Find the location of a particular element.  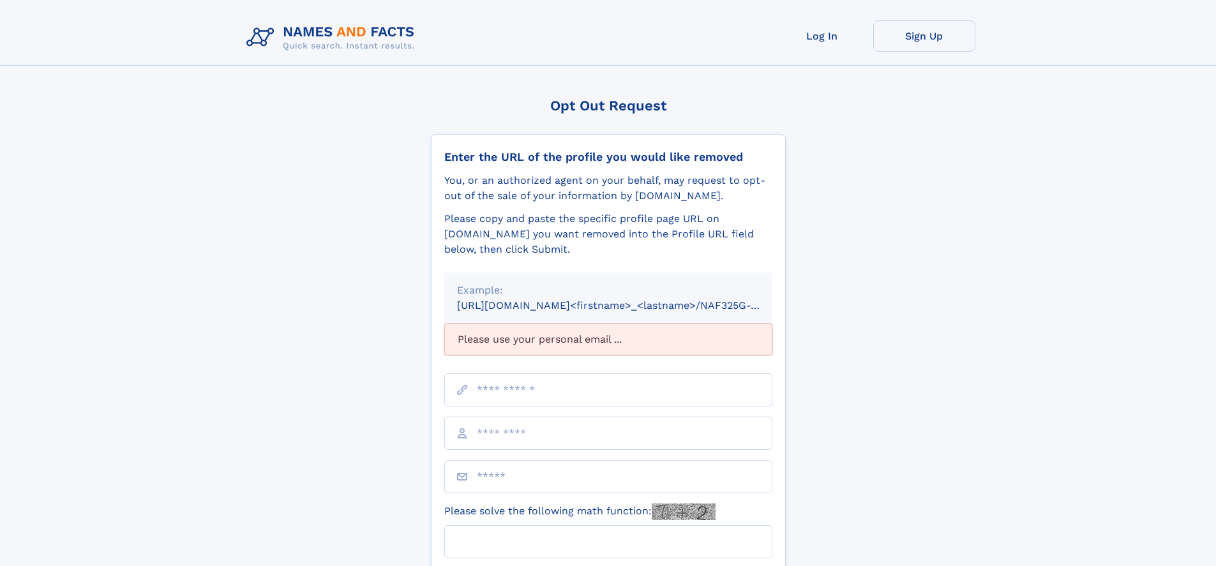

img: Logo Names and Facts is located at coordinates (333, 38).